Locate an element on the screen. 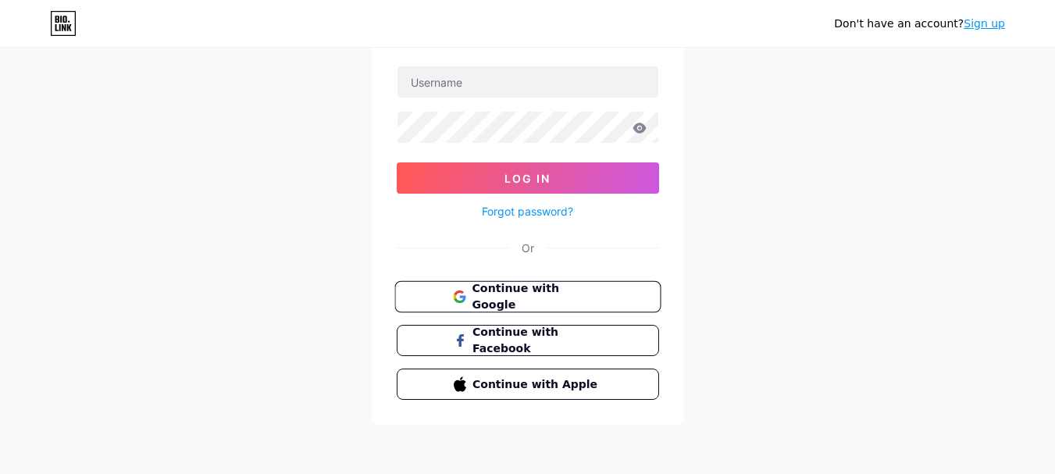  a: Continue with Google is located at coordinates (528, 297).